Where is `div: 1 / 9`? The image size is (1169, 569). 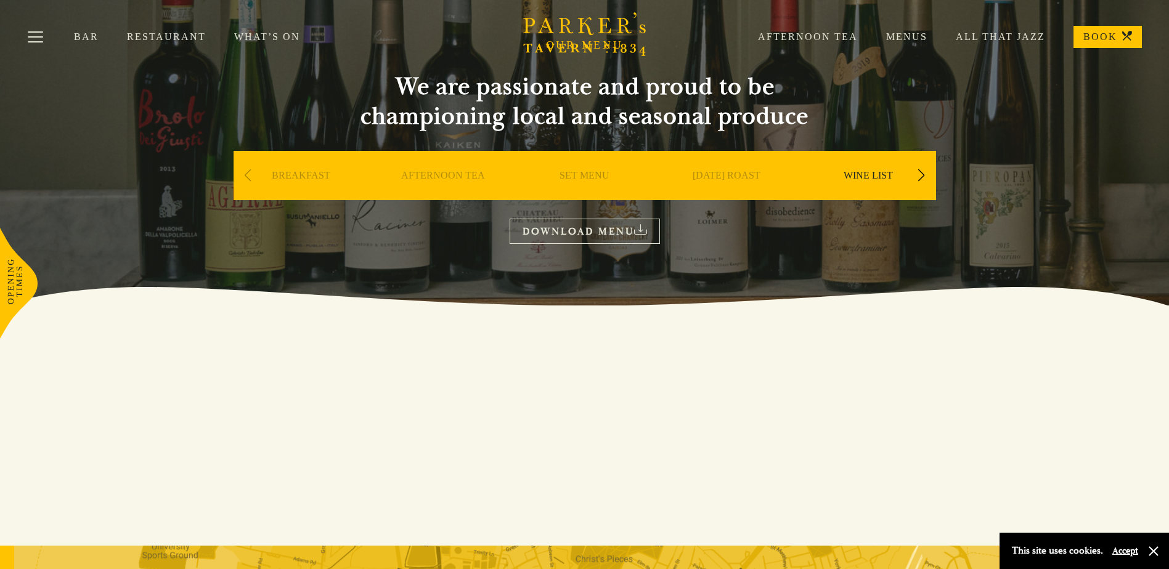
div: 1 / 9 is located at coordinates (301, 194).